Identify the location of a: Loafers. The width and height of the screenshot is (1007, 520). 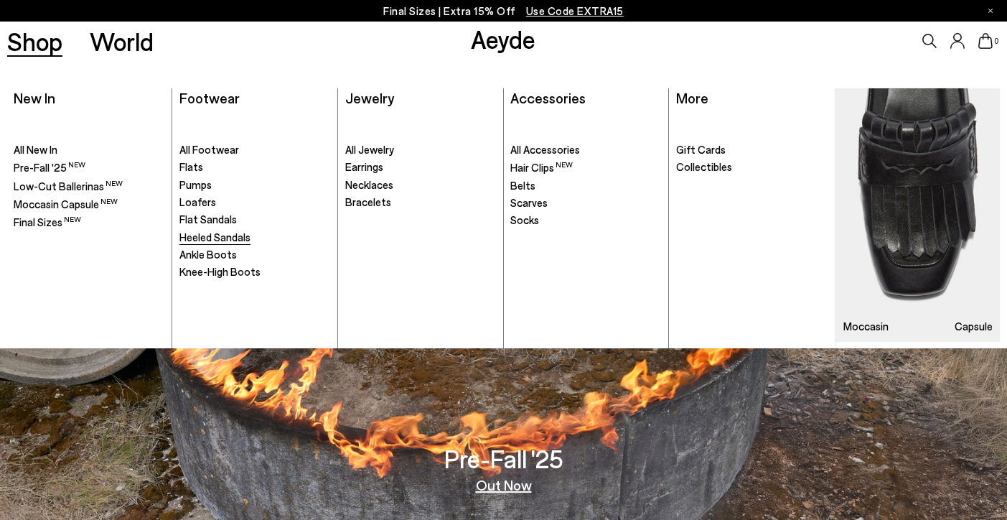
(255, 202).